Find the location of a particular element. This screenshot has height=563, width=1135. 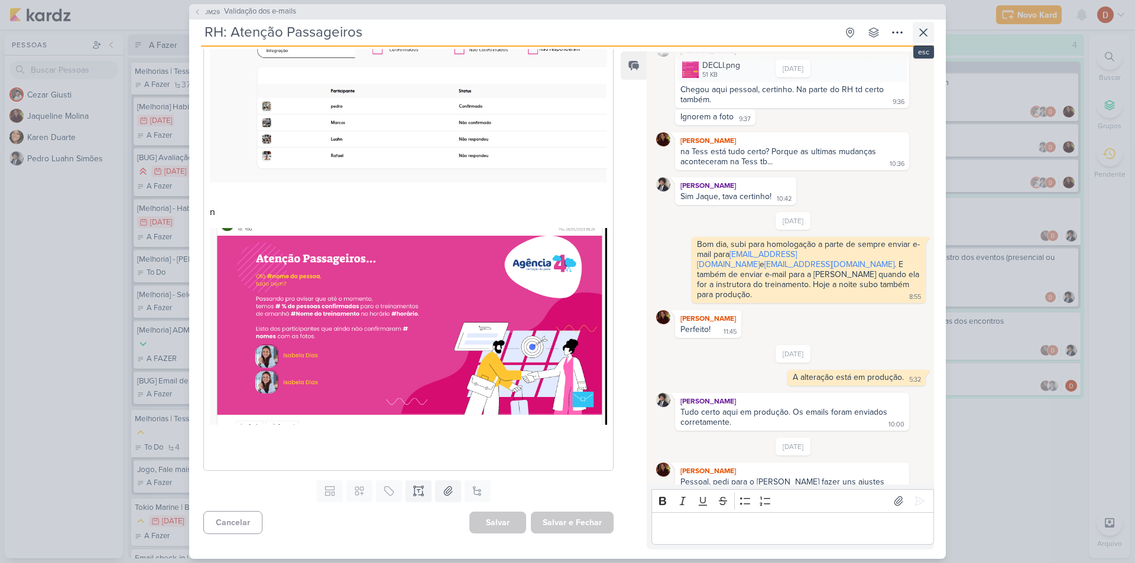

div: 51 KB is located at coordinates (721, 75).